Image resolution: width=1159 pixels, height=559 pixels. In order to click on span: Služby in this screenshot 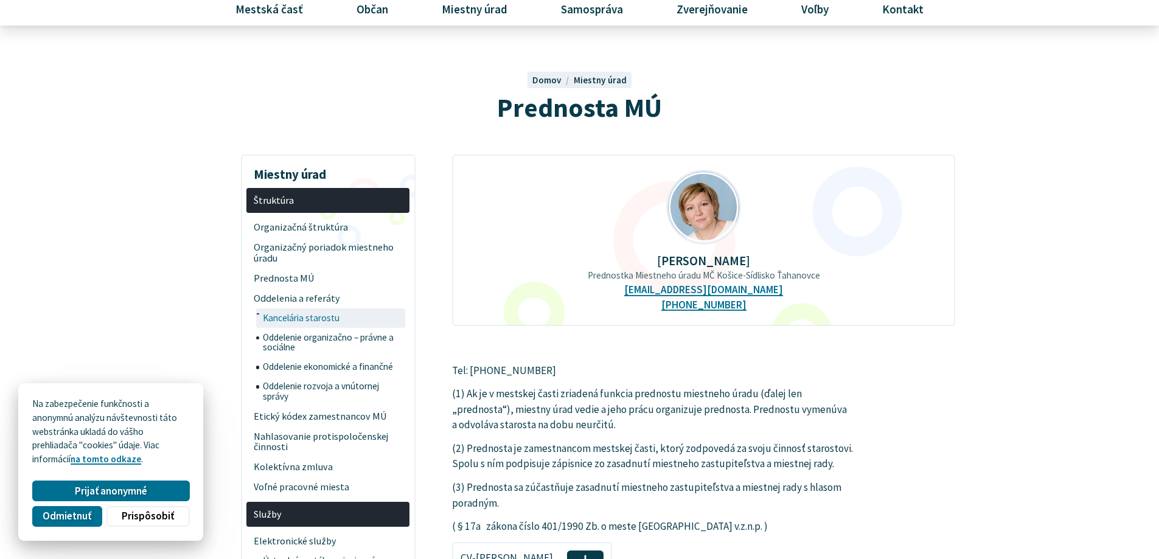, I will do `click(328, 514)`.